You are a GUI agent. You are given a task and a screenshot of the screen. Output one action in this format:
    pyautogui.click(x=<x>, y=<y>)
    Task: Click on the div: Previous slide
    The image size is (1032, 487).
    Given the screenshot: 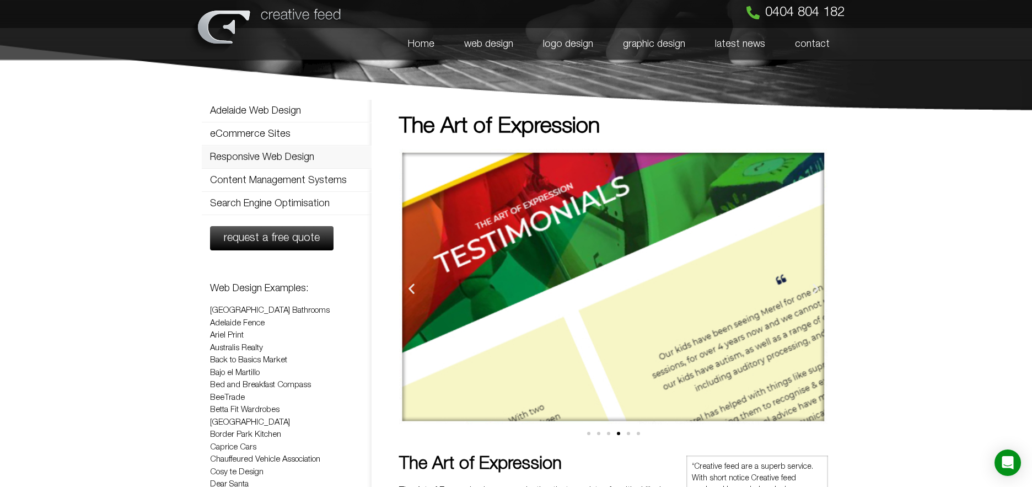 What is the action you would take?
    pyautogui.click(x=411, y=288)
    